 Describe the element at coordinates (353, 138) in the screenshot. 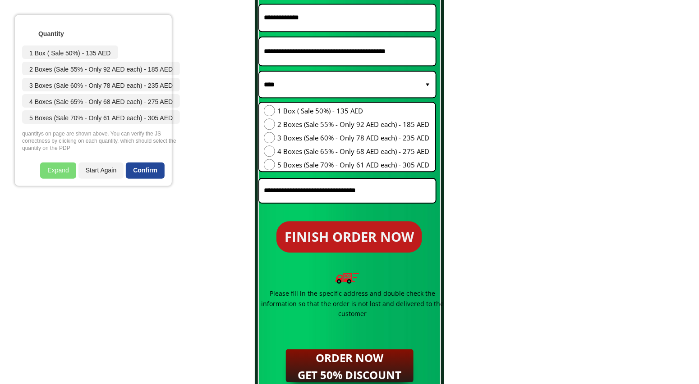

I see `span: 3 Boxes (Sale 60% - Only 78 AED each) - 235 AED` at that location.